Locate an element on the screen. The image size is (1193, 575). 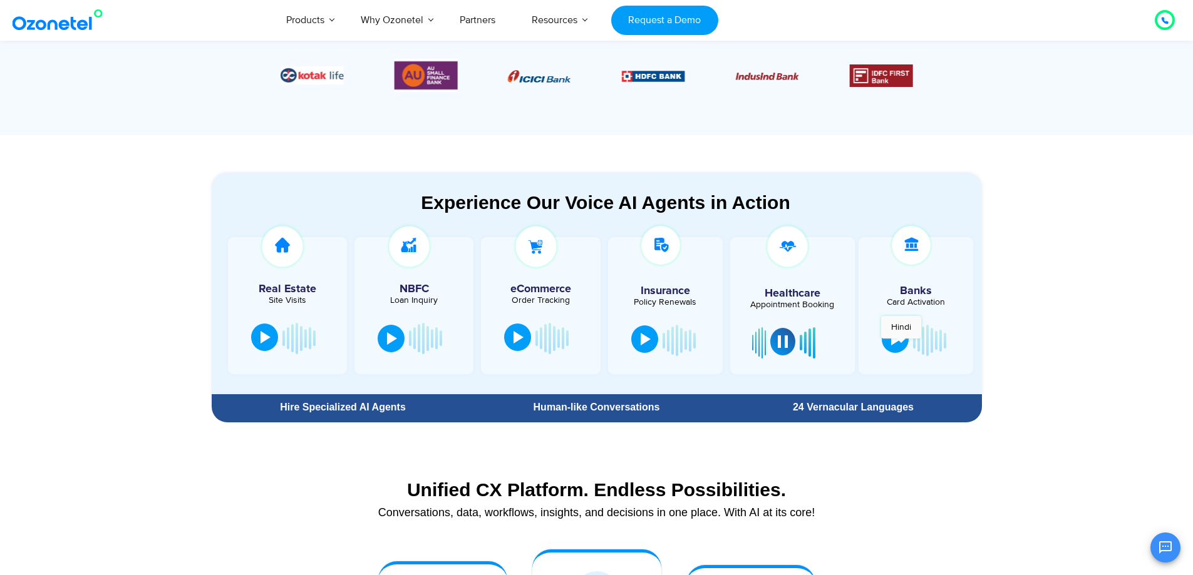
h5: NBFC is located at coordinates (414, 289).